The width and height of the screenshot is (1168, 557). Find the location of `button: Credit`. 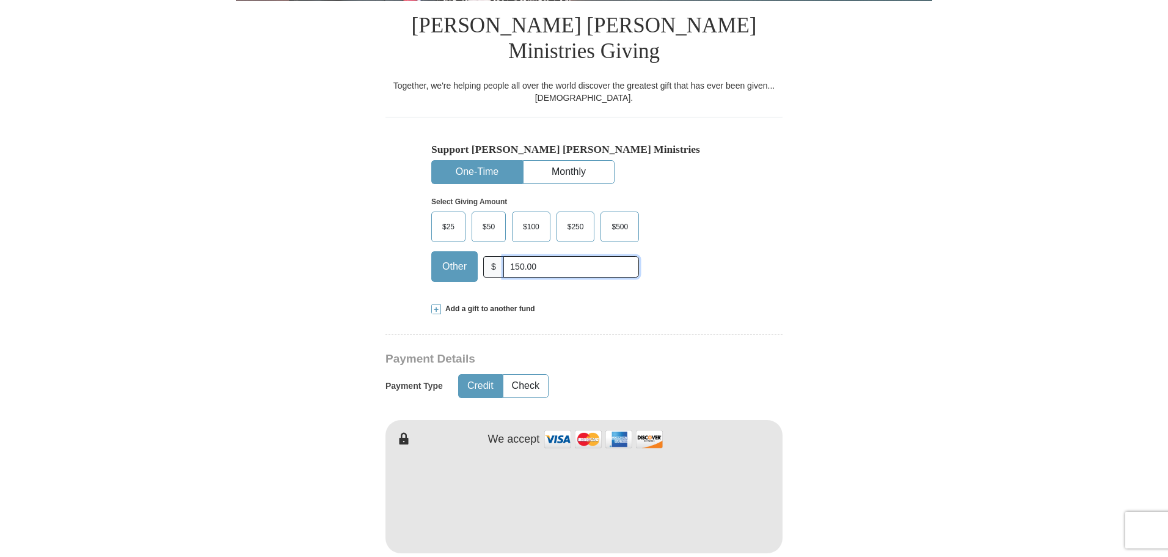

button: Credit is located at coordinates (480, 385).